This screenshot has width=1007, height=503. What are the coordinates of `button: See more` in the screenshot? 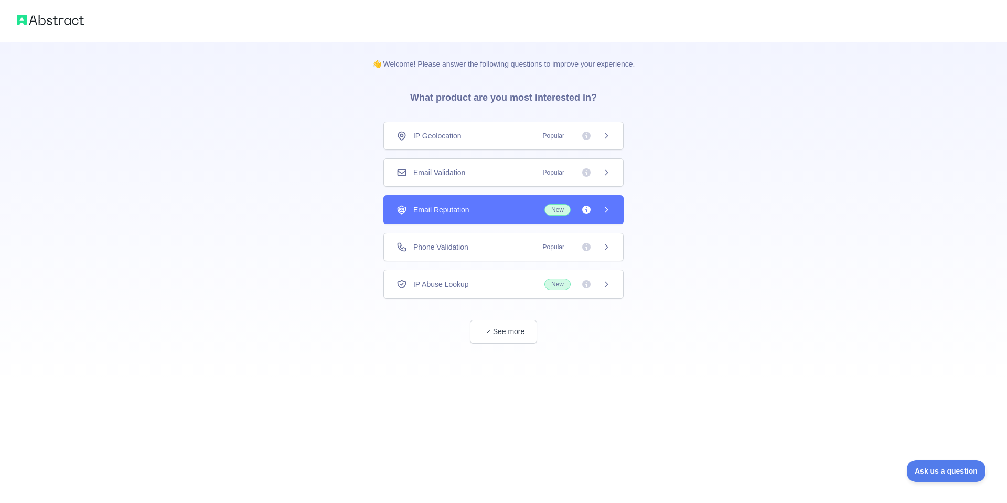 It's located at (504, 332).